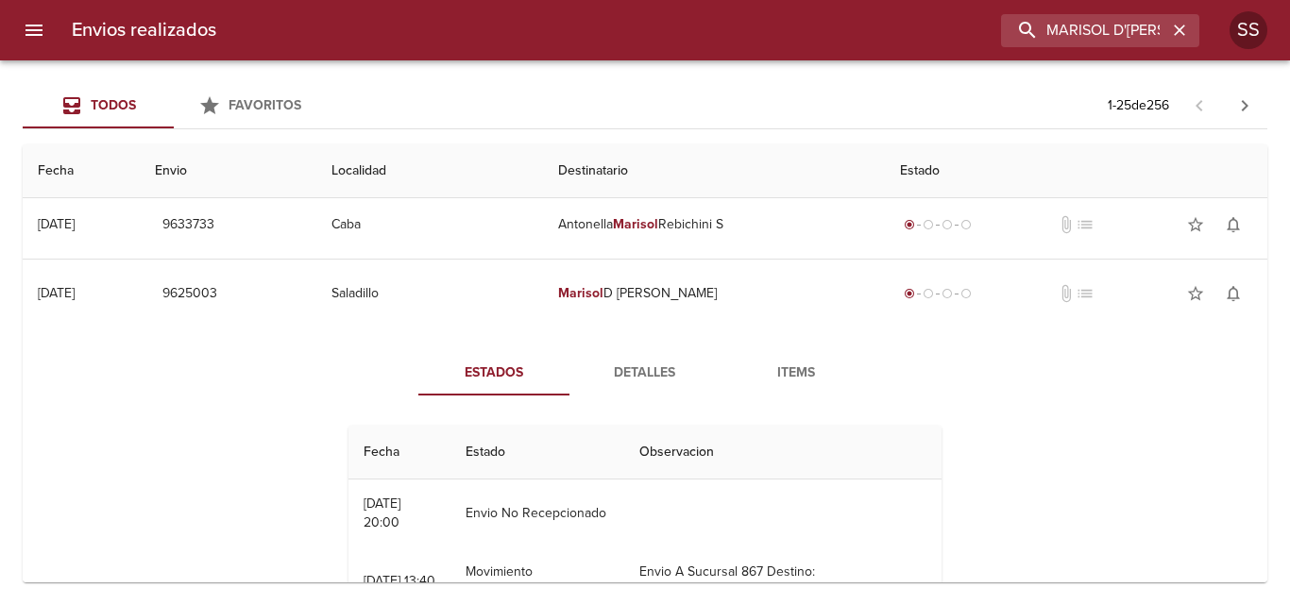  Describe the element at coordinates (430, 294) in the screenshot. I see `td: Saladillo` at that location.